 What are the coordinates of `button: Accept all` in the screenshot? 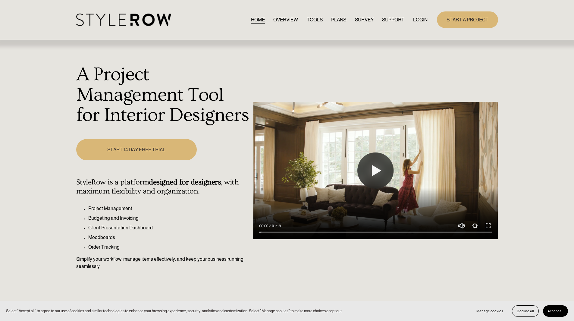 It's located at (555, 311).